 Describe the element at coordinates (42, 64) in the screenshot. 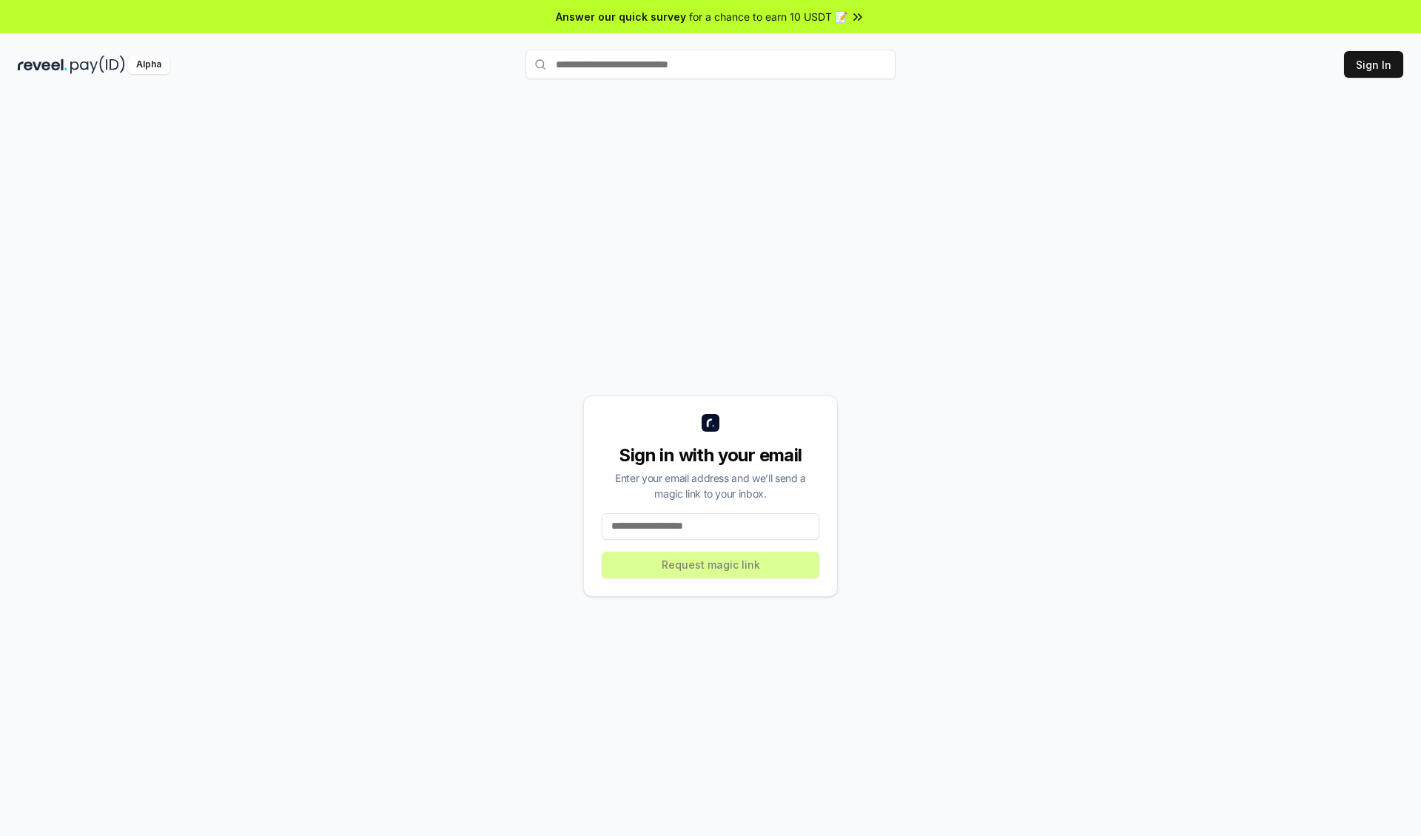

I see `img: reveel_dark` at that location.